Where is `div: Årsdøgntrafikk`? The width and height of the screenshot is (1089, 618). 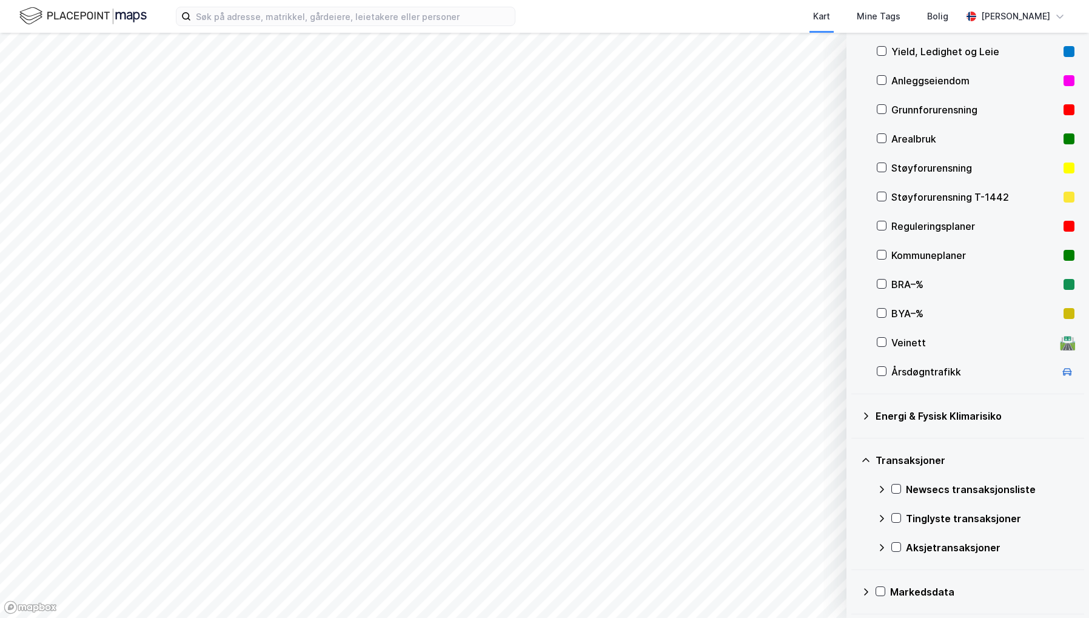 div: Årsdøgntrafikk is located at coordinates (974, 372).